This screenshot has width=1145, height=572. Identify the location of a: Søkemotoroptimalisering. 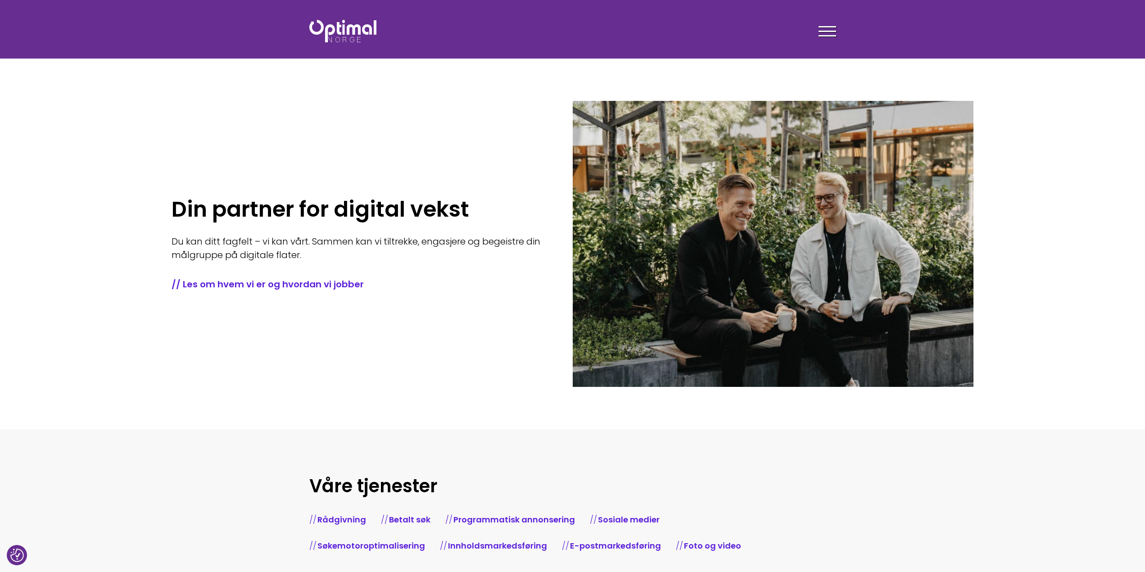
(371, 545).